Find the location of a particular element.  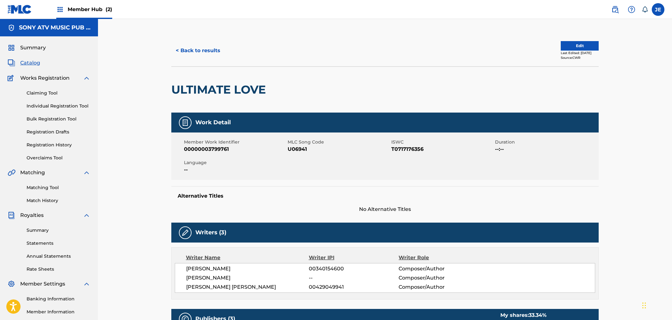

img: search is located at coordinates (615, 9).